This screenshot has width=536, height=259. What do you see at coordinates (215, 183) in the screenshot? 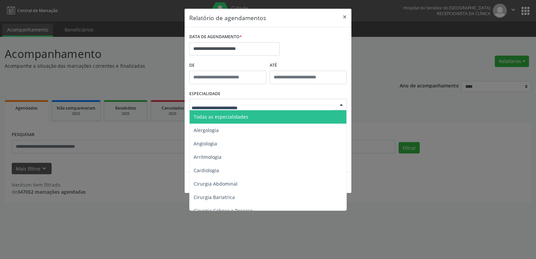
I see `span: Cirurgia Abdominal` at bounding box center [215, 183].